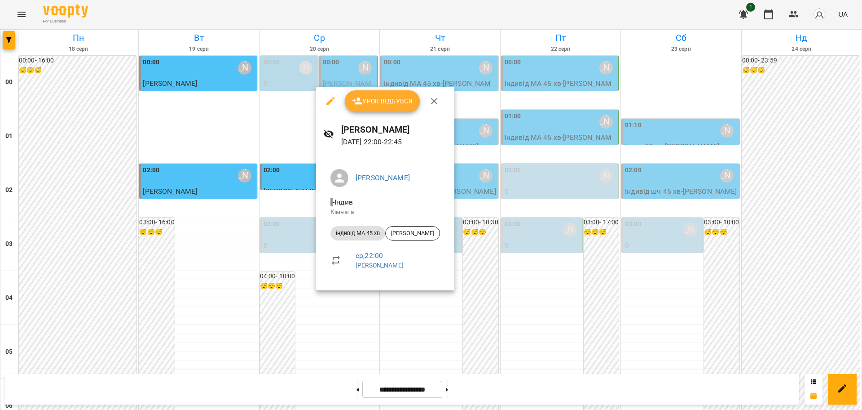 Image resolution: width=862 pixels, height=410 pixels. Describe the element at coordinates (343, 202) in the screenshot. I see `span: - Індив` at that location.